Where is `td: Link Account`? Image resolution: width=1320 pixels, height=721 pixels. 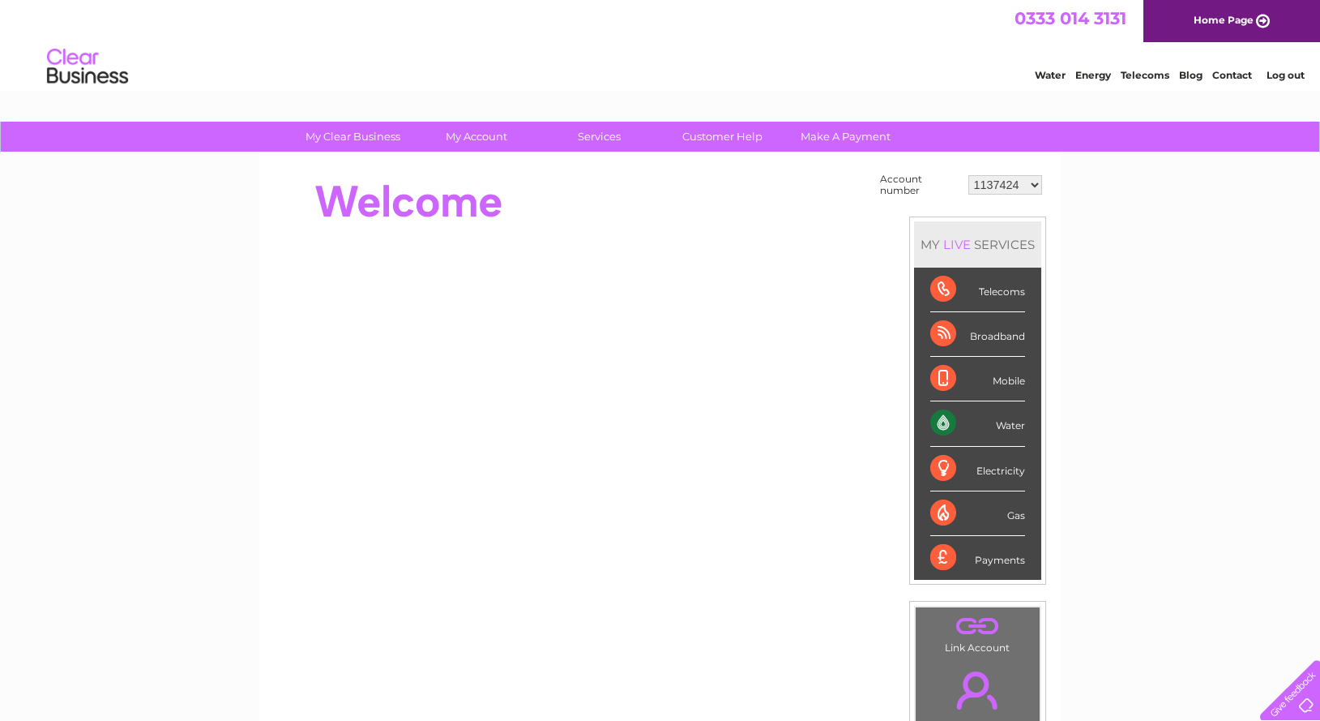
td: Link Account is located at coordinates (978, 631).